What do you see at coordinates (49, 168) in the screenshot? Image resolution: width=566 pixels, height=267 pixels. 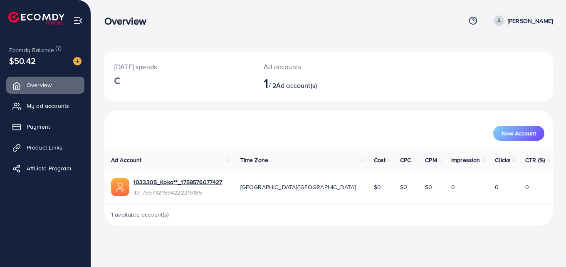 I see `span: Affiliate Program` at bounding box center [49, 168].